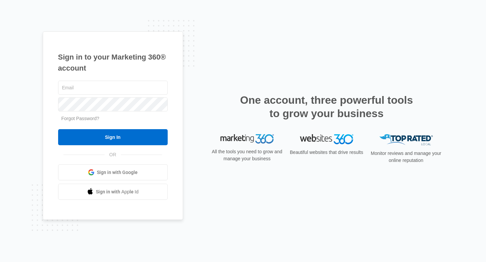  What do you see at coordinates (247, 155) in the screenshot?
I see `p: All the tools you need to grow and manage your business` at bounding box center [247, 155].